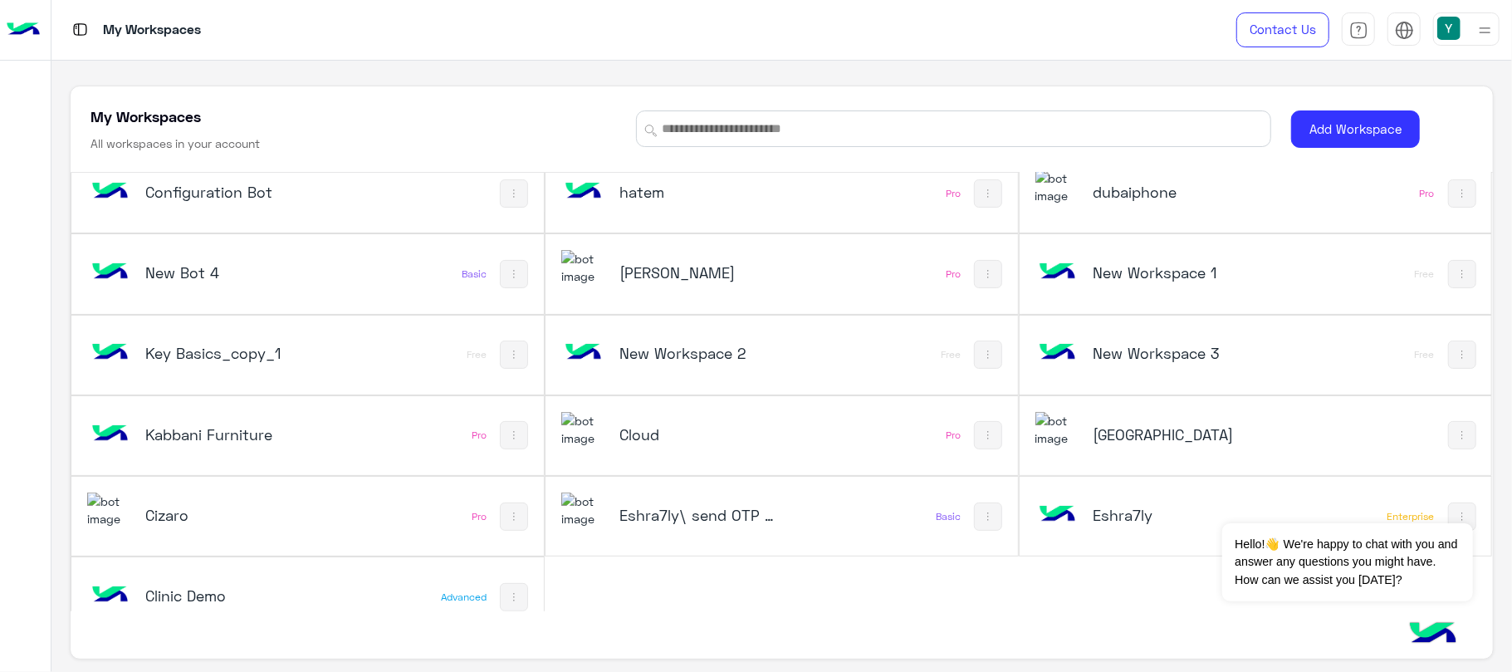 Image resolution: width=1512 pixels, height=672 pixels. Describe the element at coordinates (1358, 30) in the screenshot. I see `a: tab` at that location.